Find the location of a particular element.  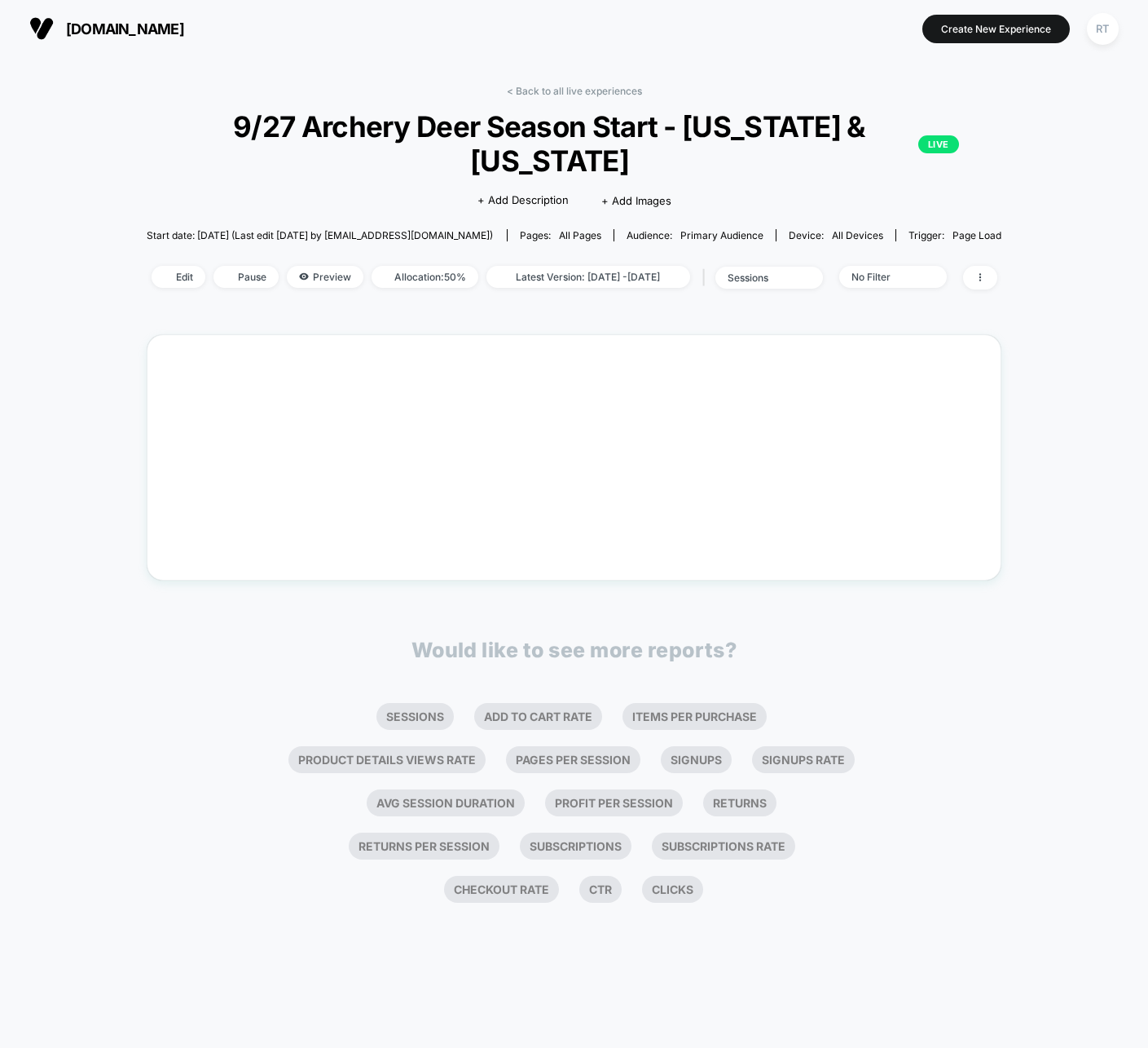

span: Pause is located at coordinates (246, 276).